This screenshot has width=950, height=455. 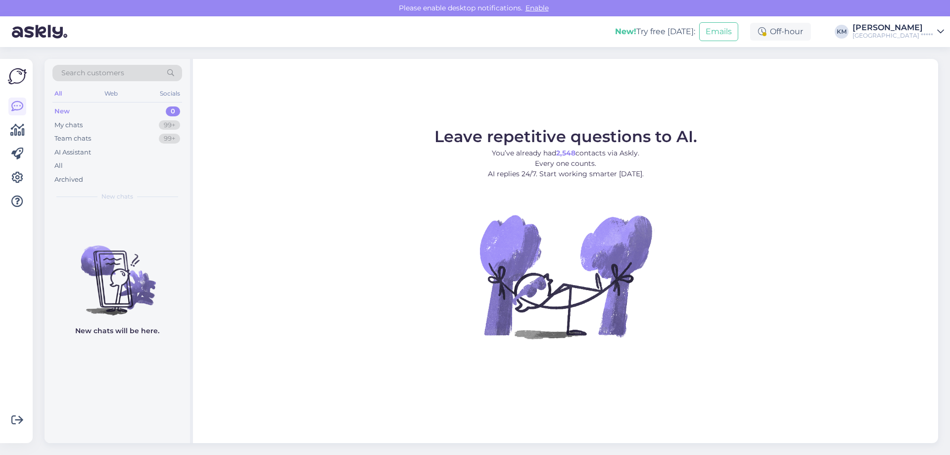 I want to click on div: Team chats, so click(x=73, y=139).